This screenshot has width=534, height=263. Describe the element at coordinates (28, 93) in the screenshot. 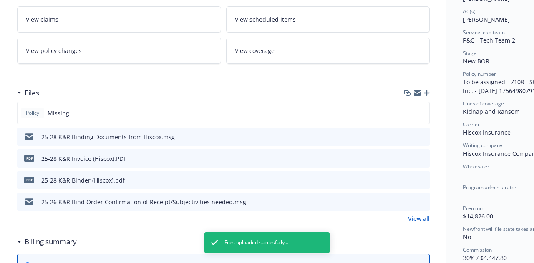

I see `div: Files` at that location.